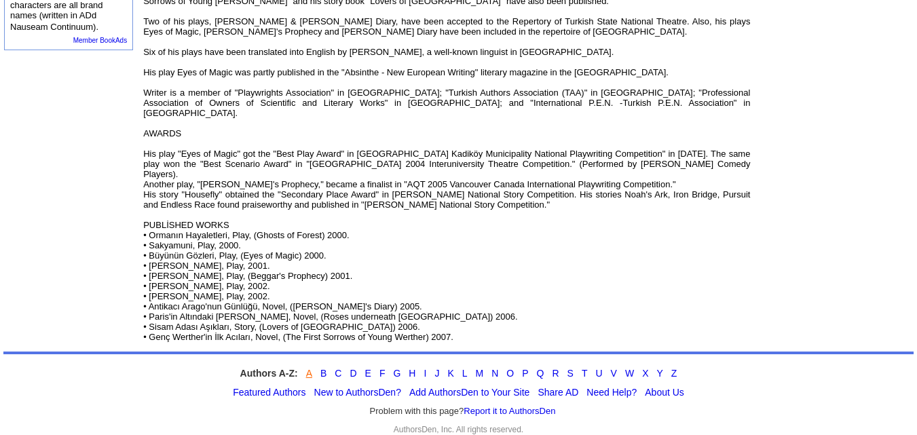 This screenshot has height=435, width=917. What do you see at coordinates (660, 373) in the screenshot?
I see `a: Y` at bounding box center [660, 373].